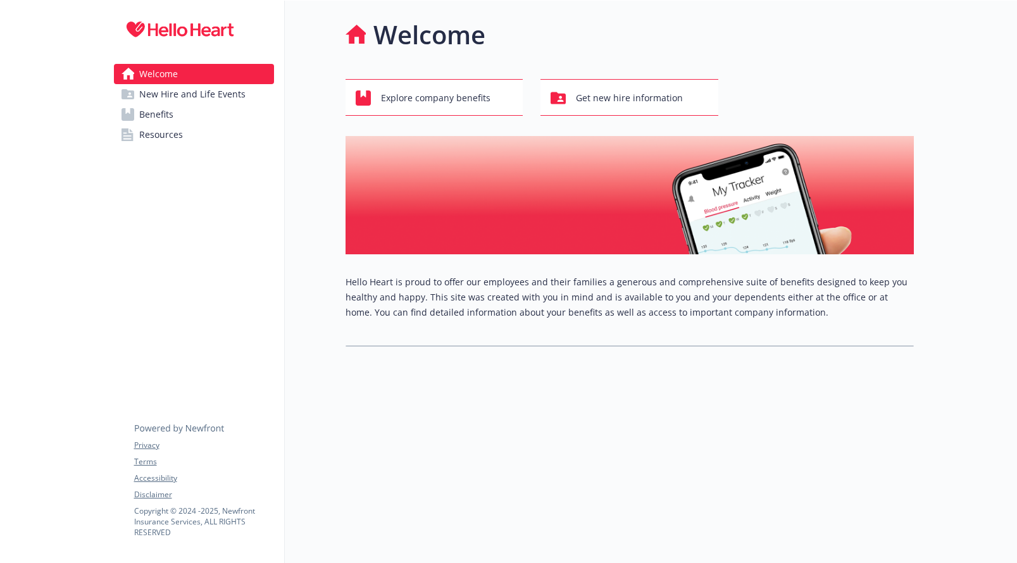 The image size is (1017, 563). I want to click on img: overview page banner, so click(630, 195).